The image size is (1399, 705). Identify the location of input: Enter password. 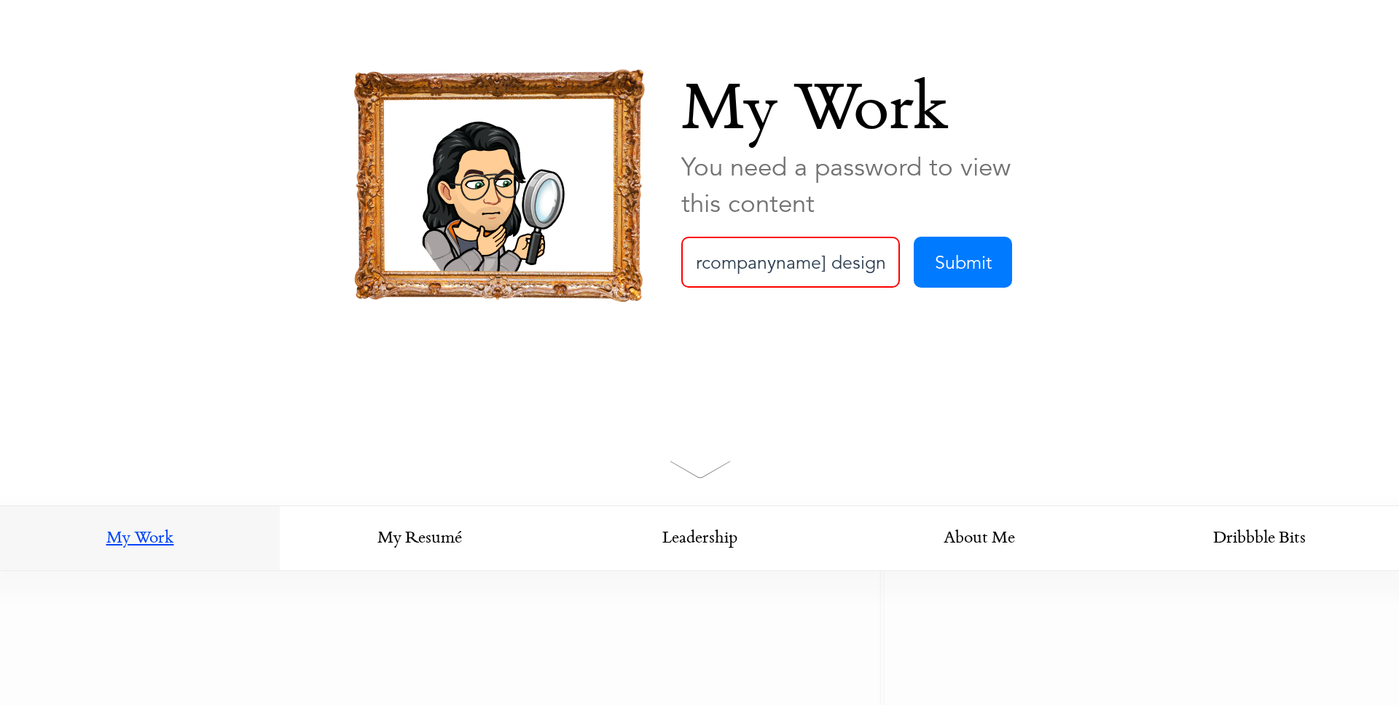
(791, 262).